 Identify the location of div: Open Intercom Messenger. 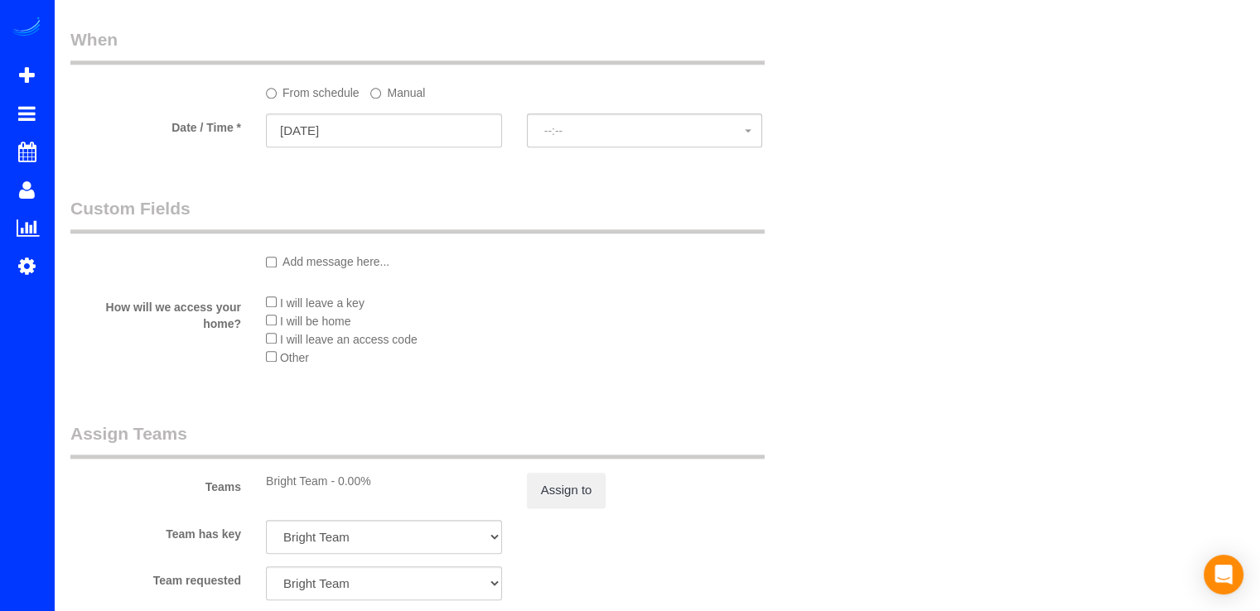
(1223, 575).